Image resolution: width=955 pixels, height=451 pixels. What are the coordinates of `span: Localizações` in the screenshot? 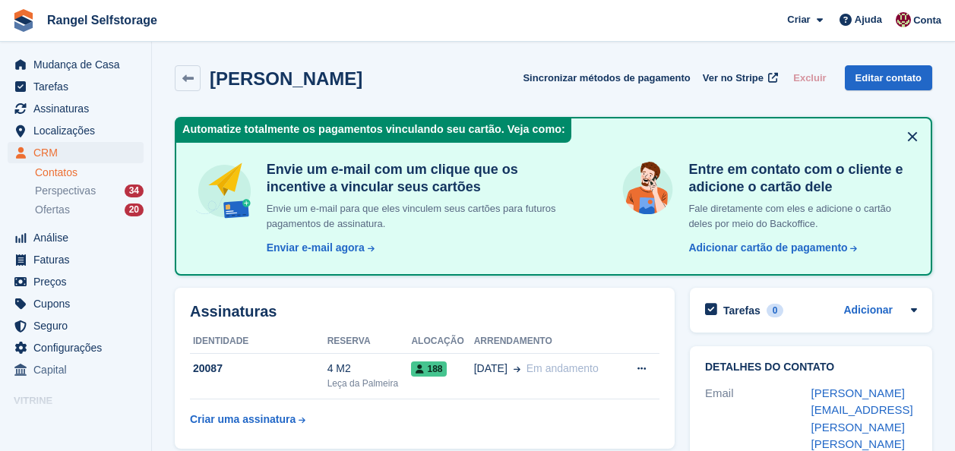 It's located at (79, 131).